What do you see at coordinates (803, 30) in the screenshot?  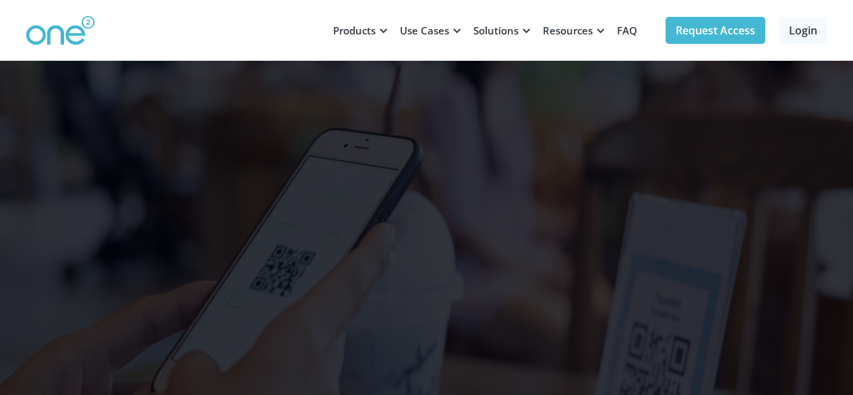 I see `a: Login` at bounding box center [803, 30].